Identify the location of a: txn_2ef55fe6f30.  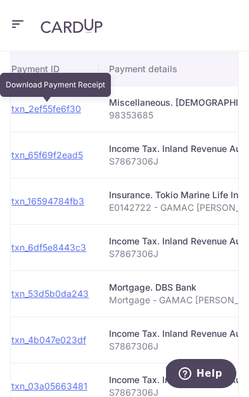
(46, 108).